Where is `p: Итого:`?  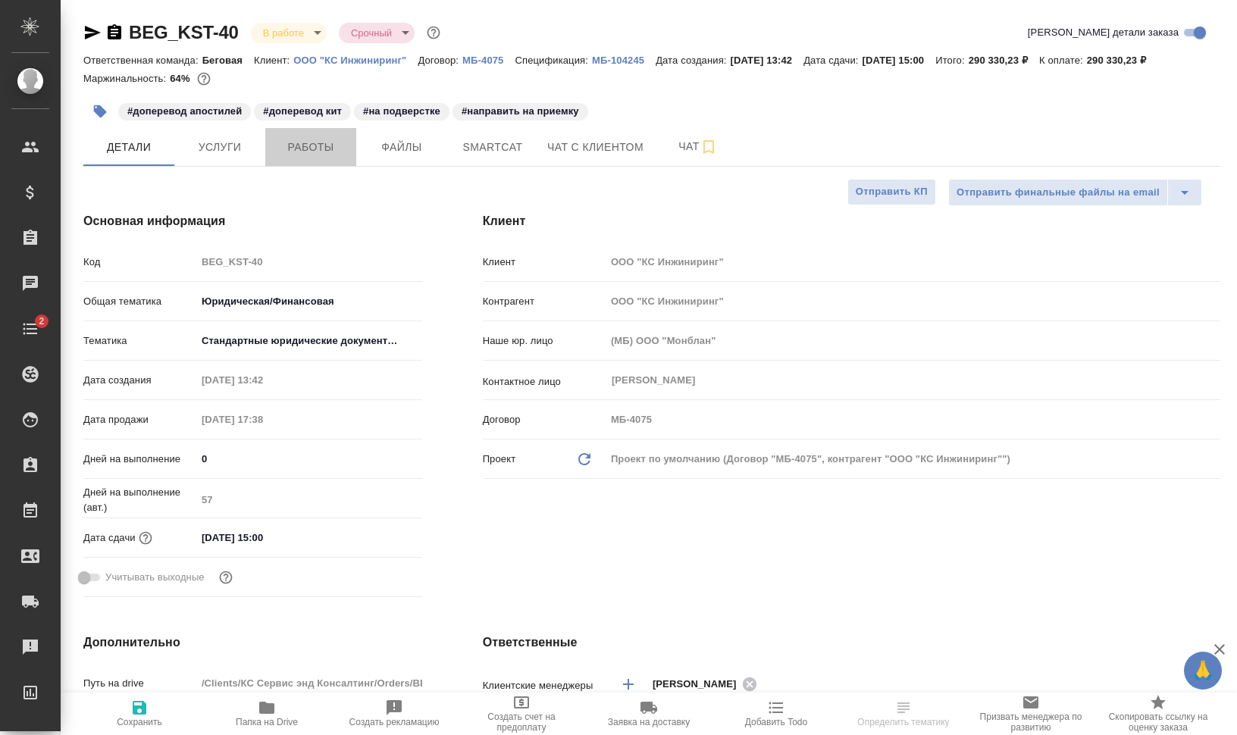
p: Итого: is located at coordinates (951, 60).